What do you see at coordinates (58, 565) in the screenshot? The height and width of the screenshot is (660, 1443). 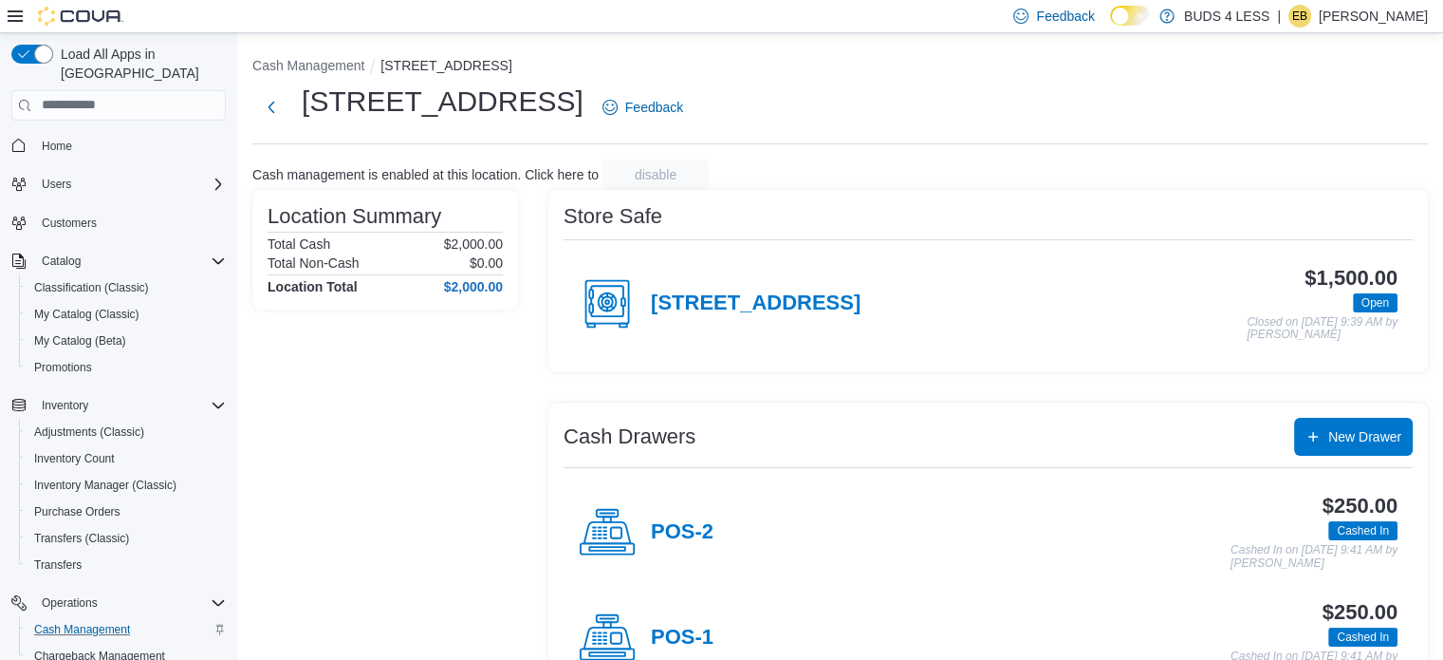 I see `a: Transfers` at bounding box center [58, 565].